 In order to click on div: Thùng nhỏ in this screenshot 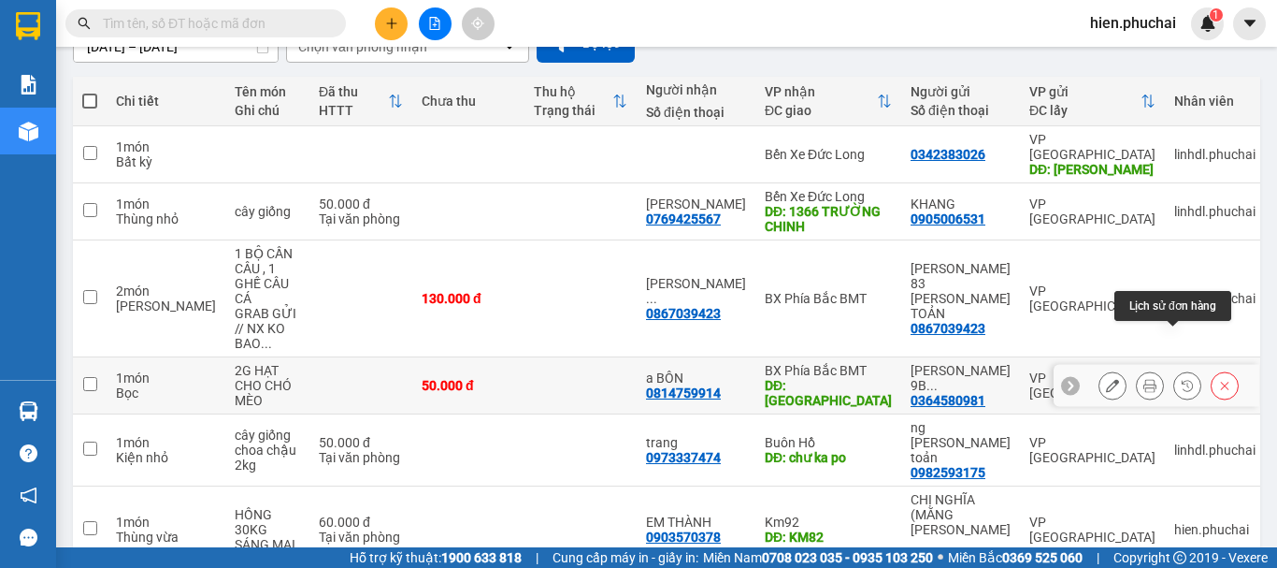, I will do `click(166, 219)`.